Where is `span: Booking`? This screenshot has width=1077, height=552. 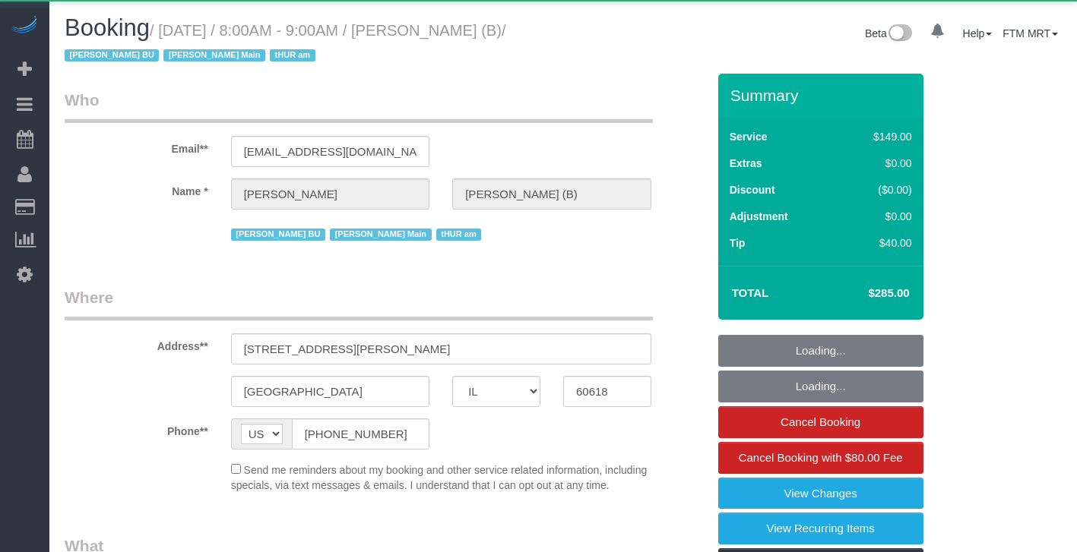
span: Booking is located at coordinates (107, 27).